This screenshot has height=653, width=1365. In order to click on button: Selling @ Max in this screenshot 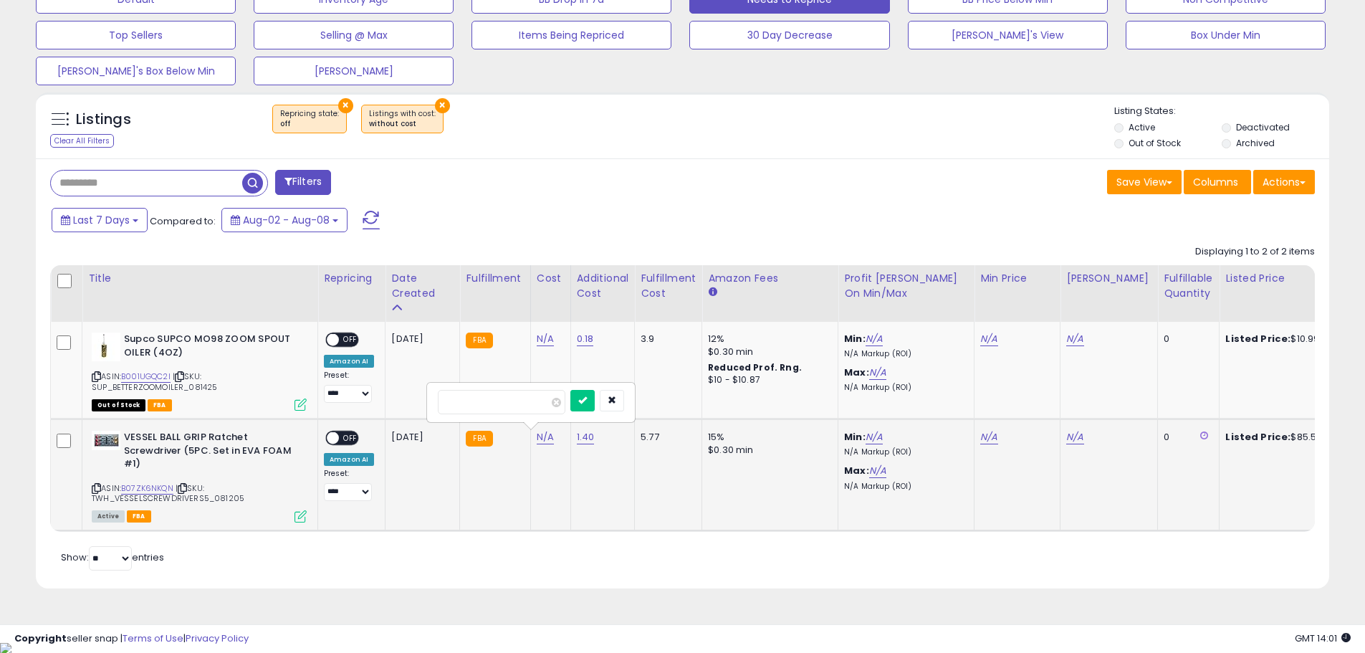, I will do `click(353, 35)`.